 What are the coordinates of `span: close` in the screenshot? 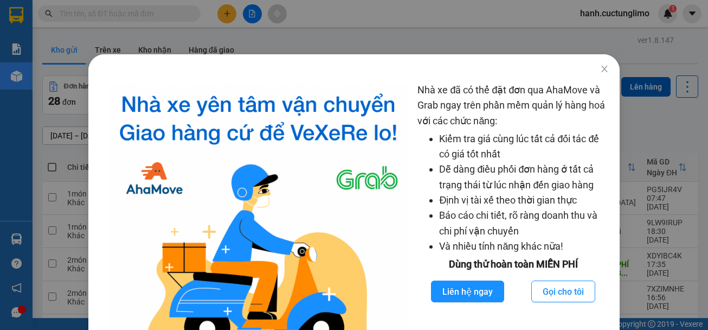 It's located at (605, 69).